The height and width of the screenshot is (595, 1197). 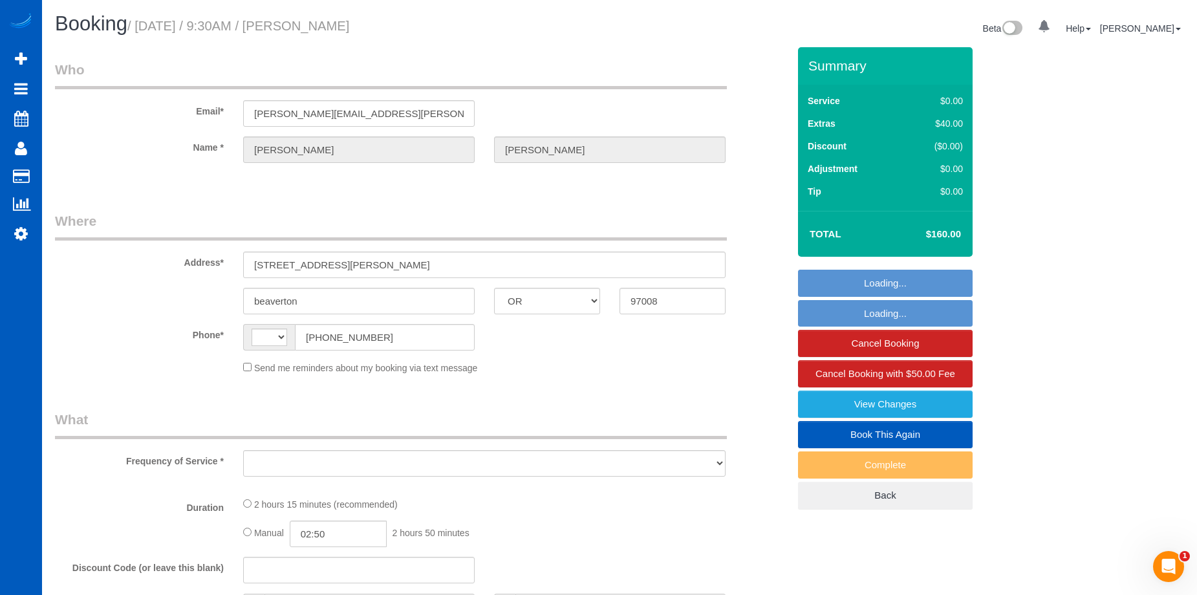 What do you see at coordinates (326, 505) in the screenshot?
I see `span: 2 hours 15 minutes (recommended)` at bounding box center [326, 505].